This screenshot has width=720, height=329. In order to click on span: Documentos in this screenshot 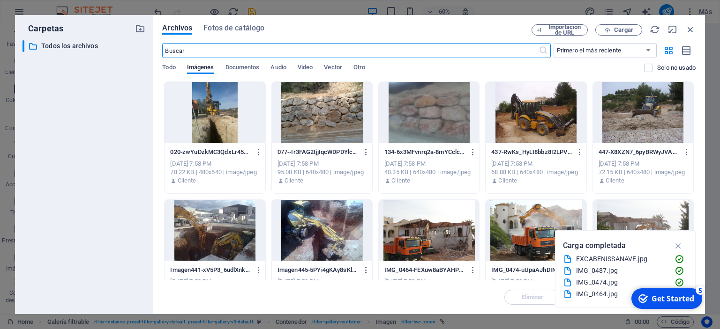, I will do `click(242, 68)`.